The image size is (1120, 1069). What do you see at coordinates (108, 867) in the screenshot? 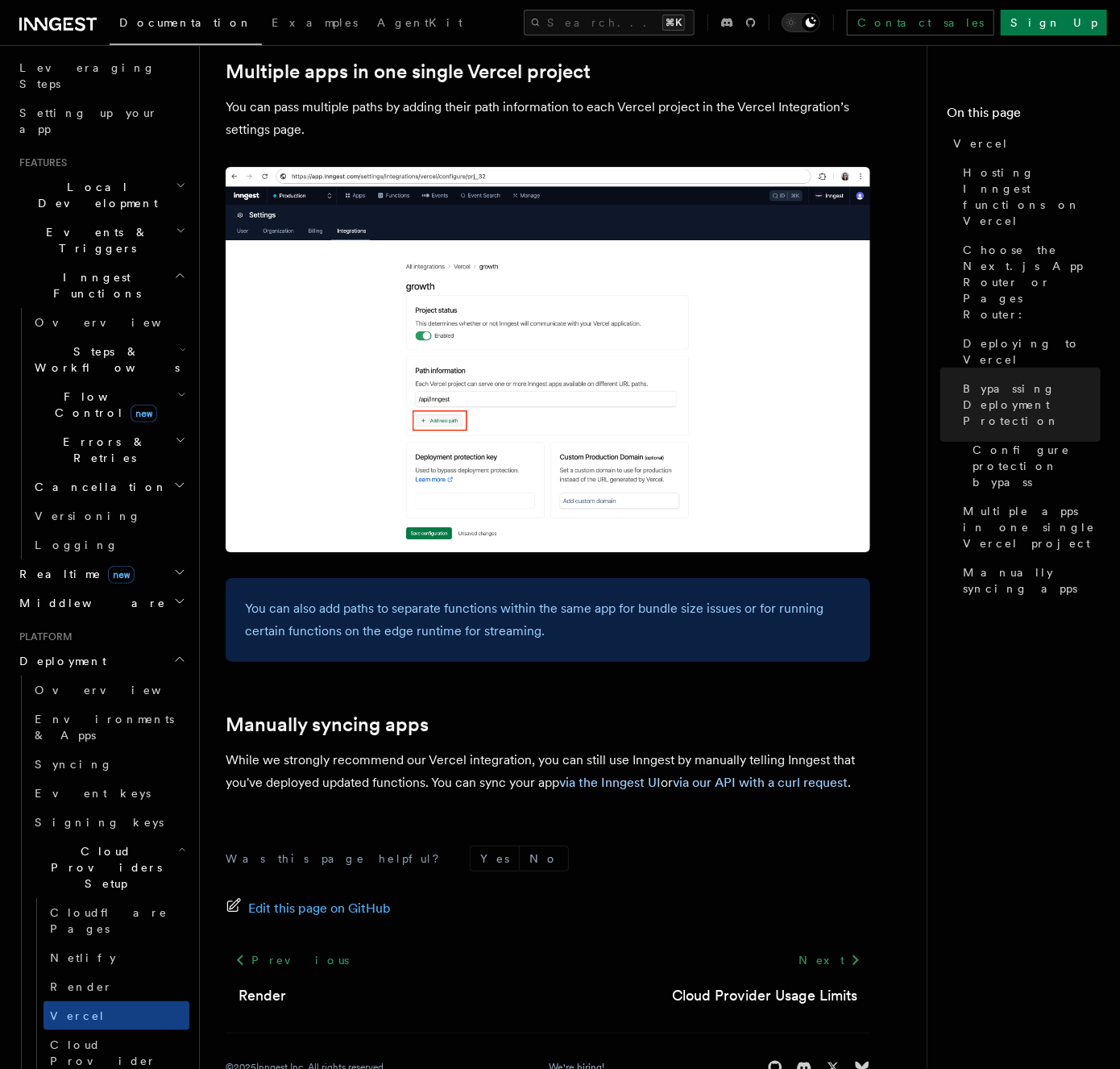
I see `button: Cloud Providers Setup` at bounding box center [108, 867].